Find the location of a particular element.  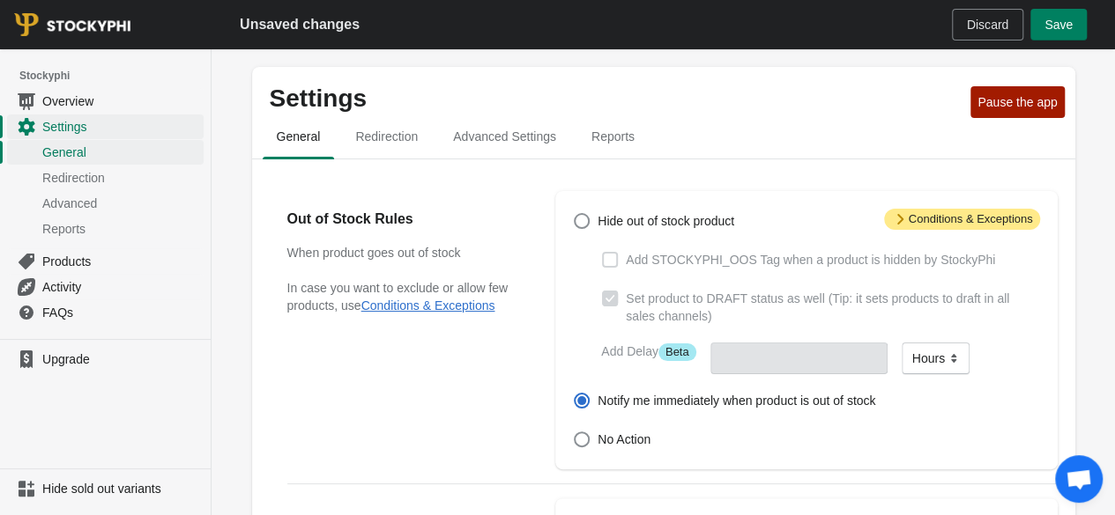

span: Hide sold out variants is located at coordinates (121, 489).